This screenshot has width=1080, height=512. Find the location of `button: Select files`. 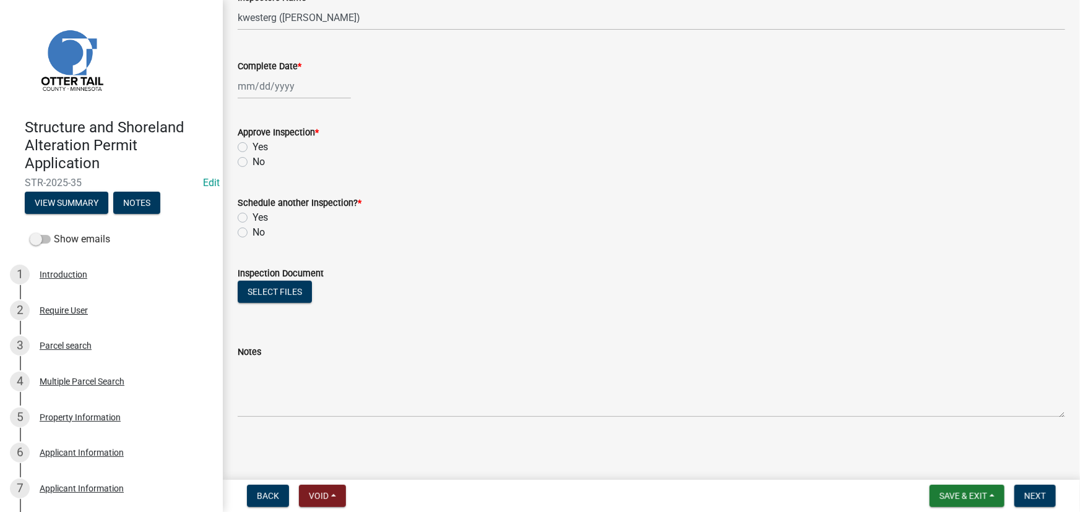

button: Select files is located at coordinates (275, 292).